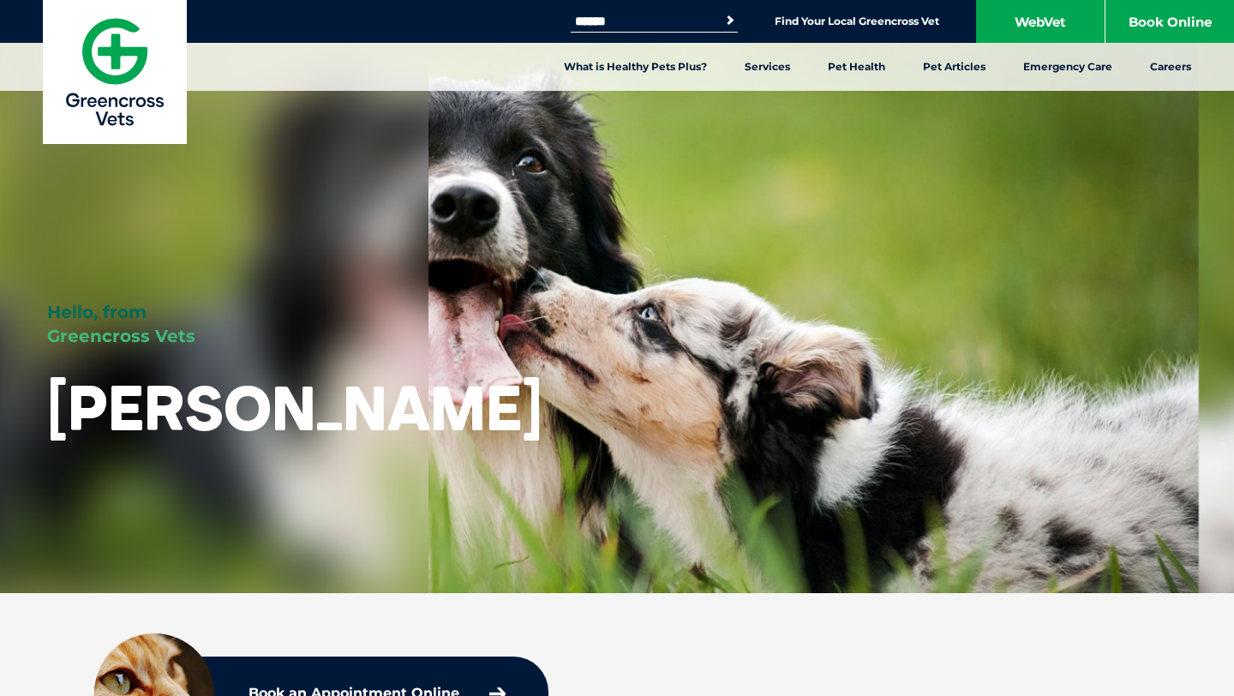 This screenshot has height=696, width=1234. I want to click on a: Find Your Local Greencross Vet, so click(857, 21).